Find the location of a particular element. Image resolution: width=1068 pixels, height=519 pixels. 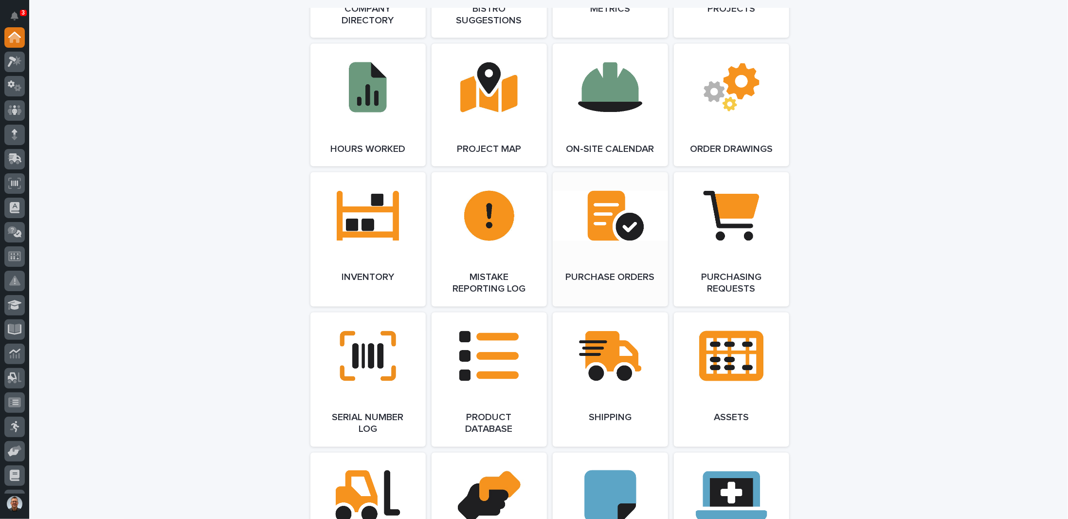

a: Hours Worked is located at coordinates (368, 105).